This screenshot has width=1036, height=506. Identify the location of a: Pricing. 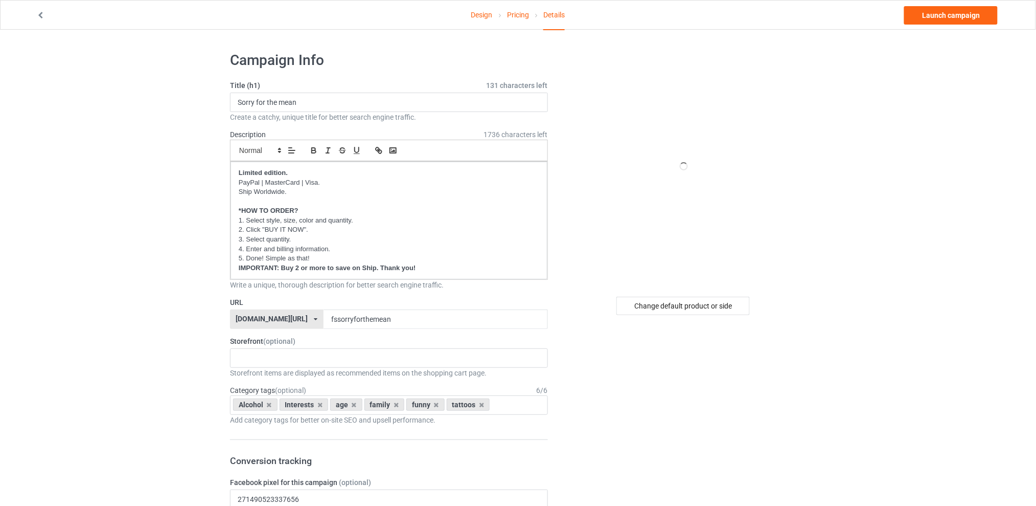
(518, 15).